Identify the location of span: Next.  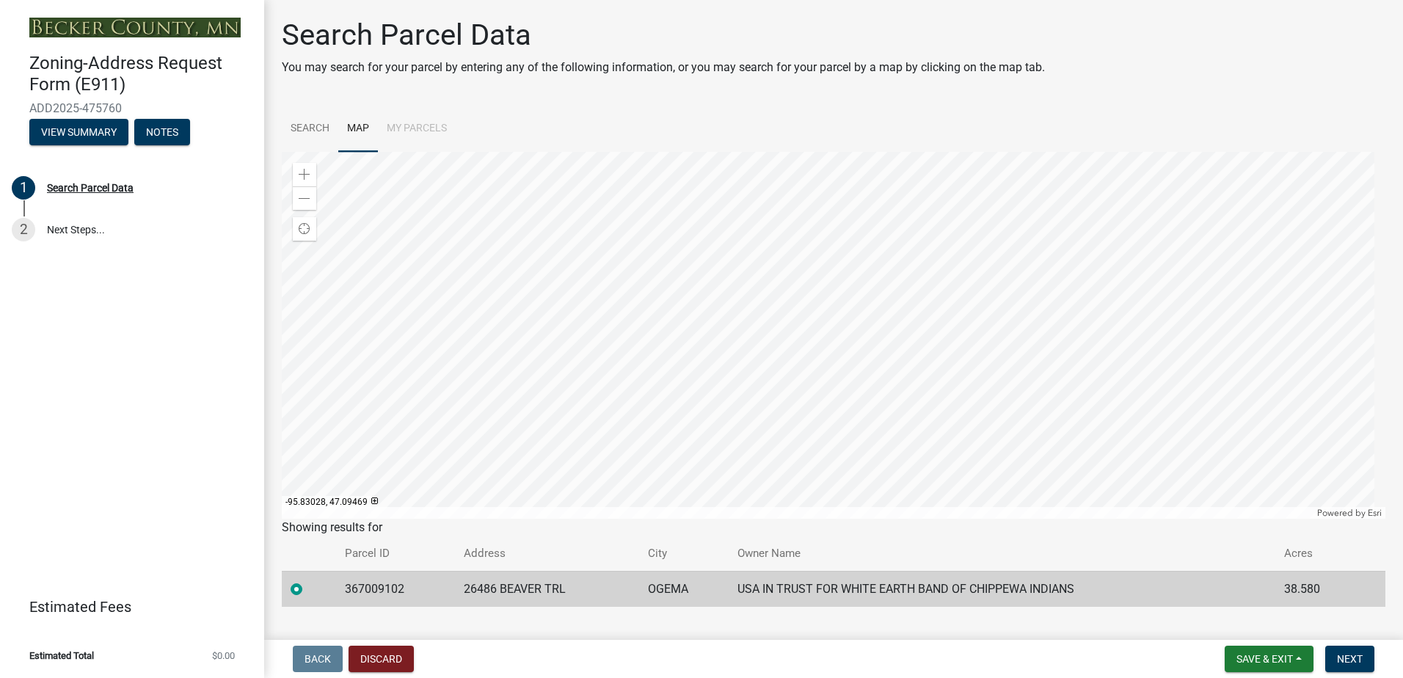
(1349, 659).